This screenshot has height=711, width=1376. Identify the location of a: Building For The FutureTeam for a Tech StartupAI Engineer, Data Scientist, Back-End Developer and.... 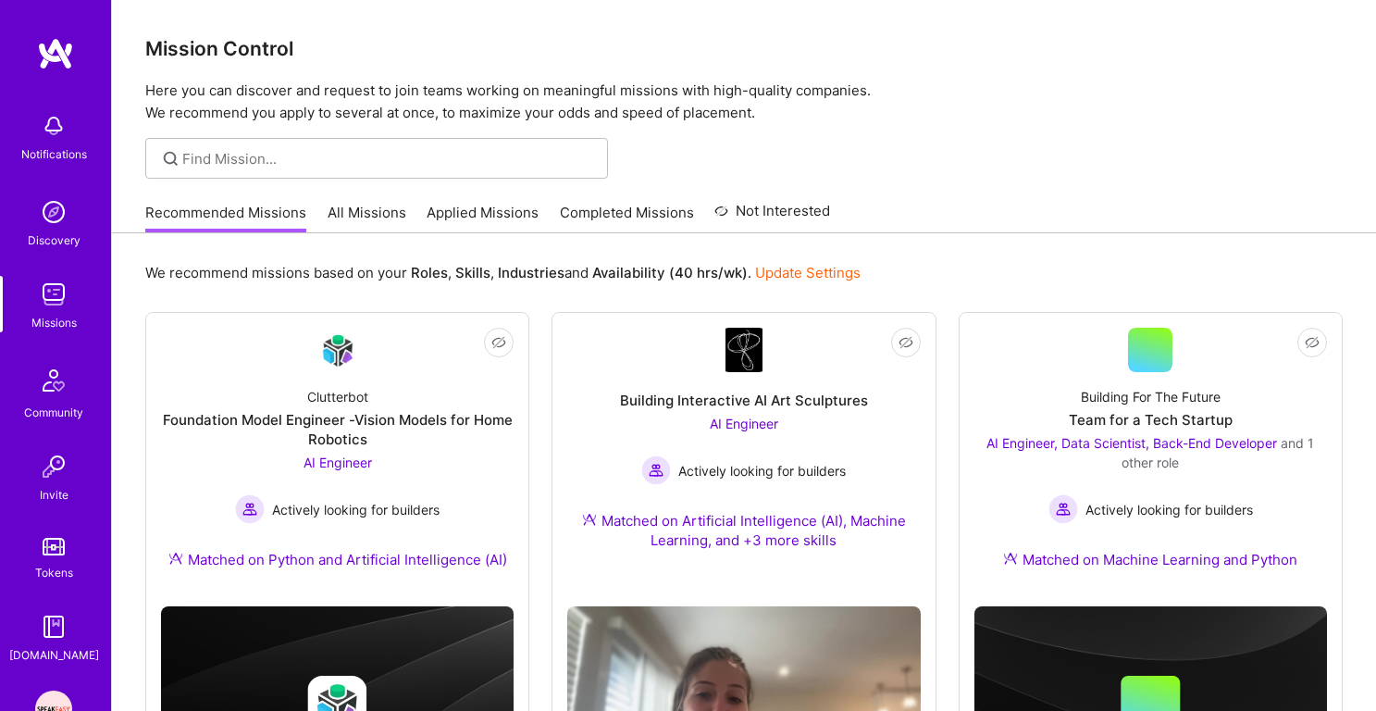
(1150, 459).